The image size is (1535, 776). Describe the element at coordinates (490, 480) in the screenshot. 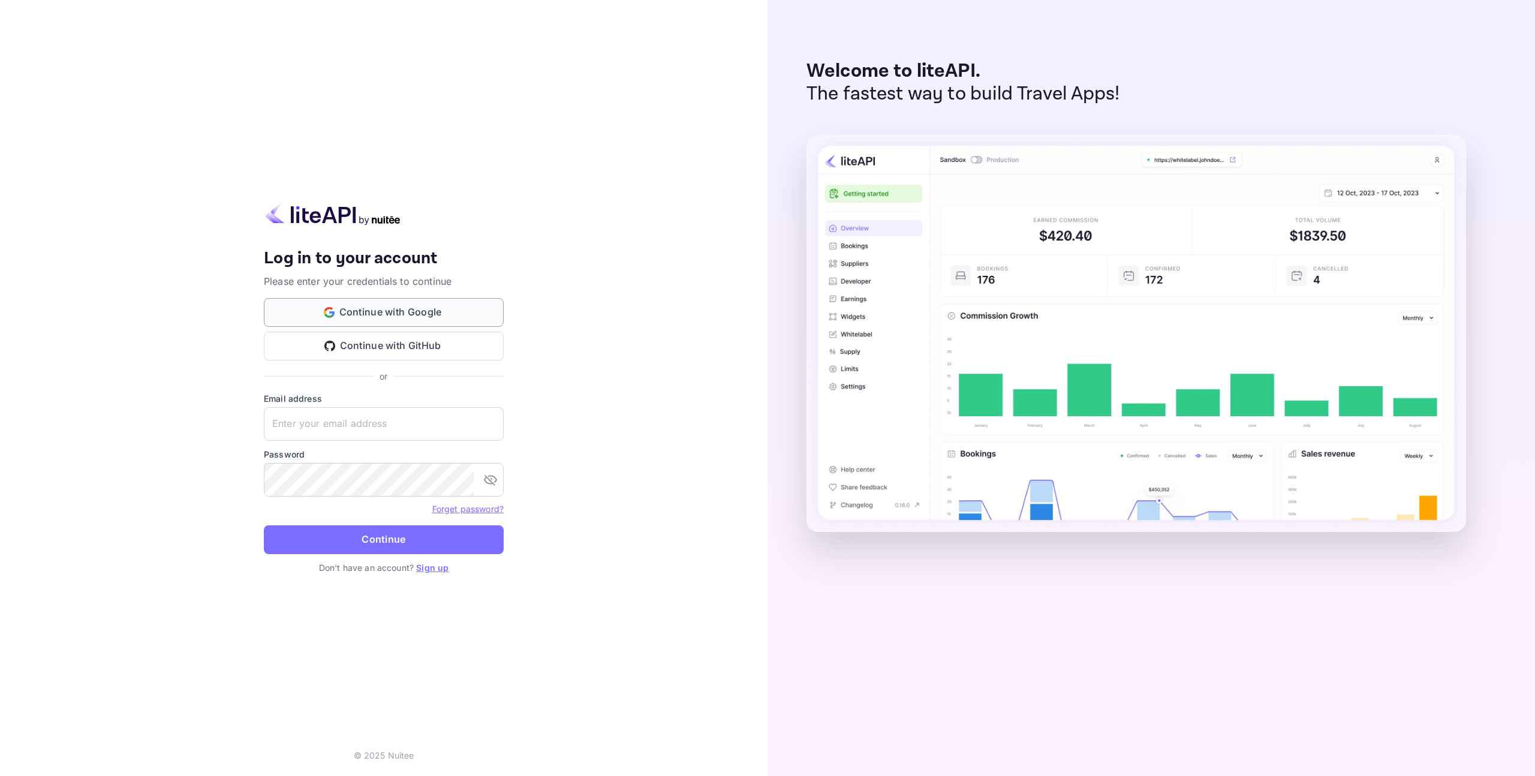

I see `button: toggle password visibility` at that location.